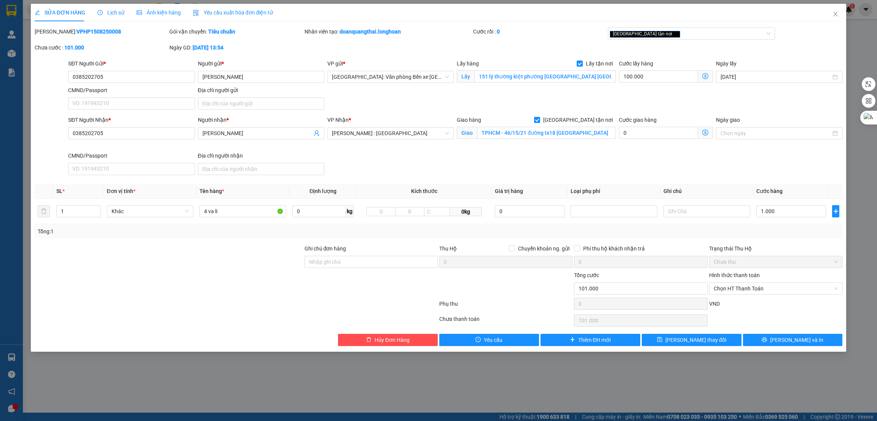 The image size is (877, 421). What do you see at coordinates (99, 32) in the screenshot?
I see `b: VPHP1508250008` at bounding box center [99, 32].